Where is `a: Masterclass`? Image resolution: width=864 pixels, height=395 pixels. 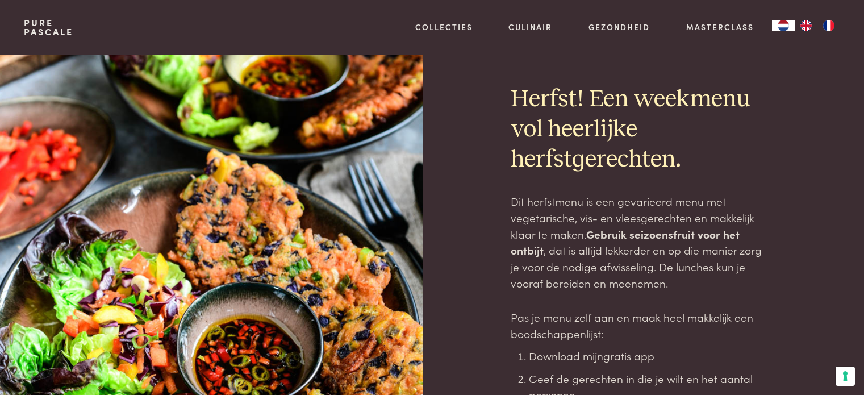
a: Masterclass is located at coordinates (719, 27).